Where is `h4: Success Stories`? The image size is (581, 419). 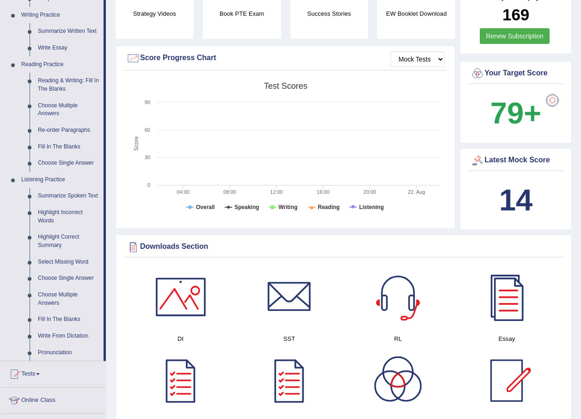 h4: Success Stories is located at coordinates (329, 13).